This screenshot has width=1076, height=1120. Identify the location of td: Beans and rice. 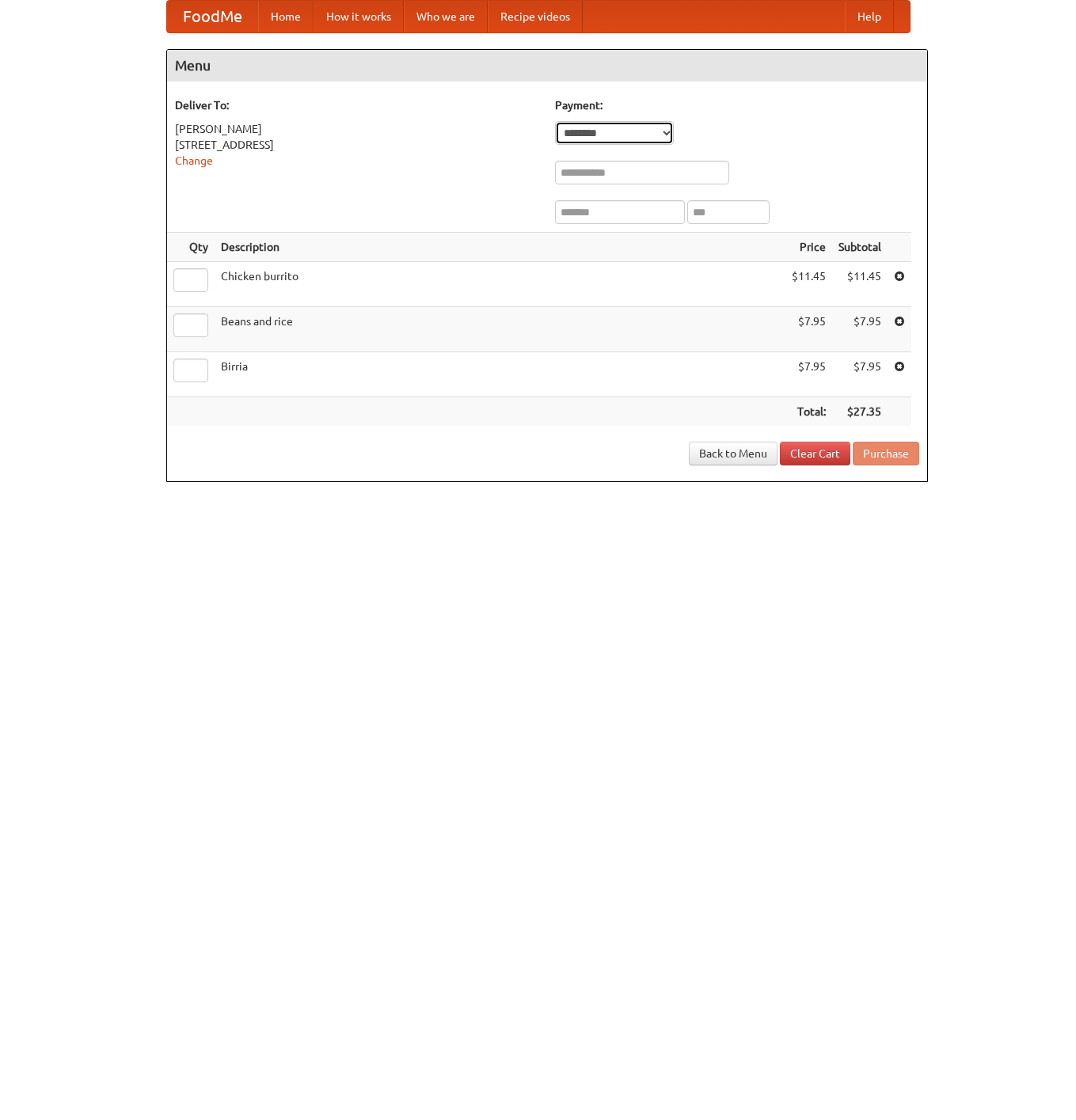
(499, 330).